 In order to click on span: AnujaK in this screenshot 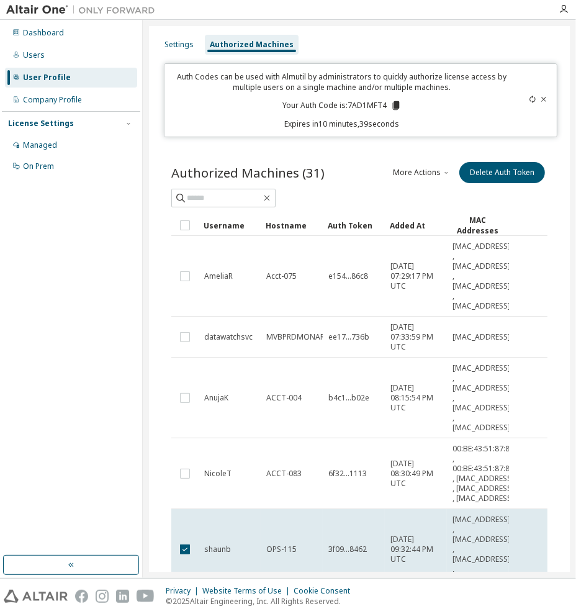, I will do `click(216, 398)`.